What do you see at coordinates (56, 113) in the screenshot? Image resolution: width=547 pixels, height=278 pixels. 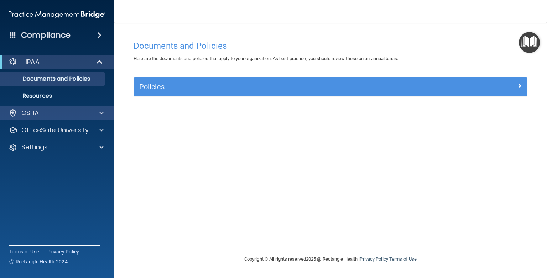 I see `a: OSHA` at bounding box center [56, 113].